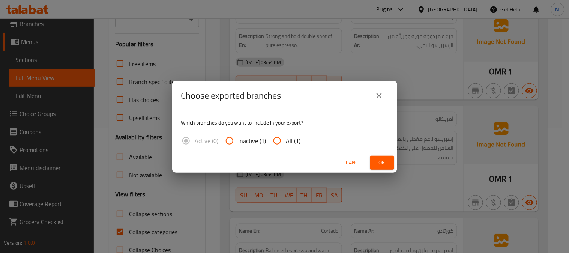 This screenshot has height=253, width=569. What do you see at coordinates (293, 141) in the screenshot?
I see `span: All (1)` at bounding box center [293, 141].